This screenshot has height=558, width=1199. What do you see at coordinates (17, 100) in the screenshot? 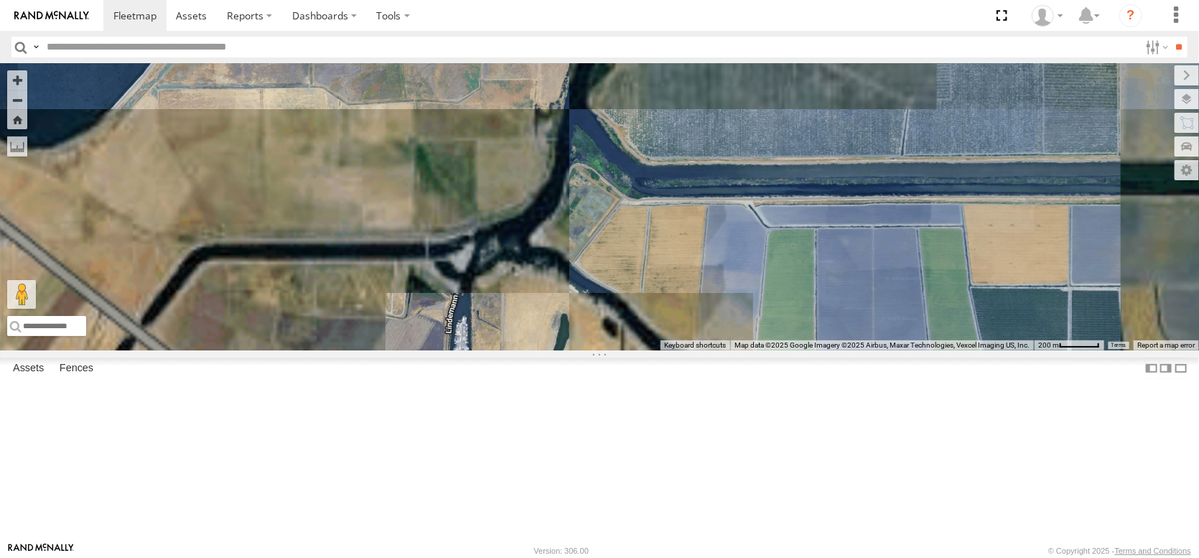
I see `button: Zoom out` at bounding box center [17, 100].